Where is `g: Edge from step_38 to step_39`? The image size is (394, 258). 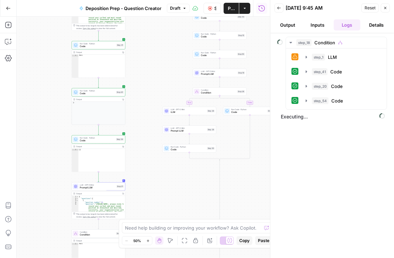 g: Edge from step_38 to step_39 is located at coordinates (189, 120).